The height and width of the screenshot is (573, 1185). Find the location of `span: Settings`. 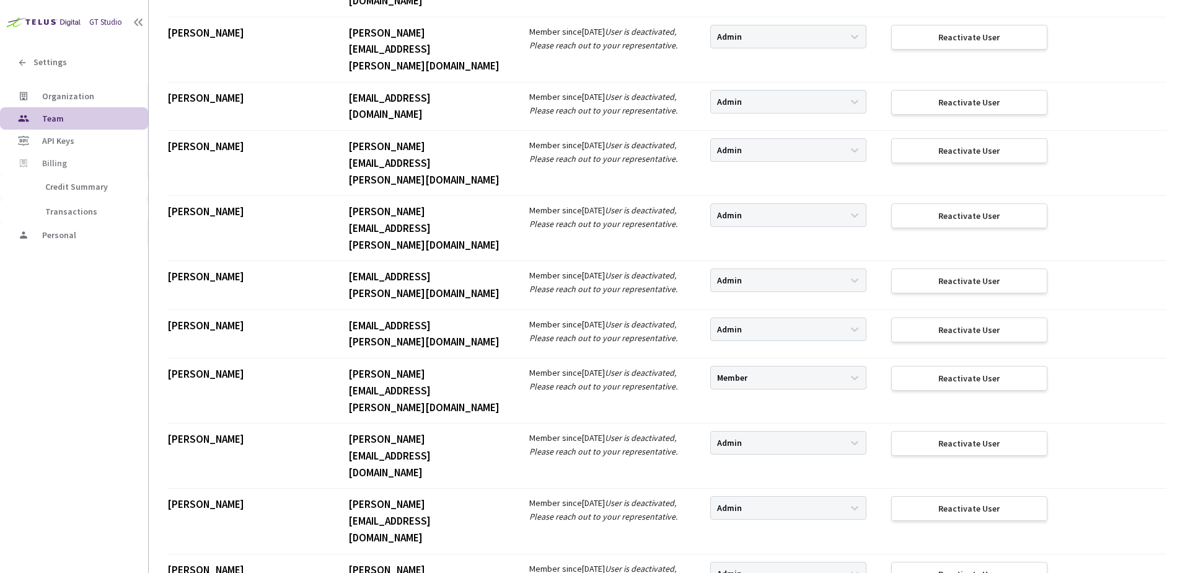

span: Settings is located at coordinates (50, 62).